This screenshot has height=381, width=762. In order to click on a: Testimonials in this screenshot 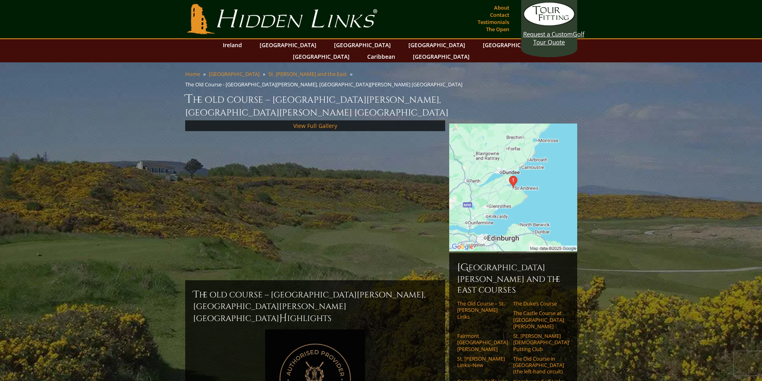, I will do `click(493, 22)`.